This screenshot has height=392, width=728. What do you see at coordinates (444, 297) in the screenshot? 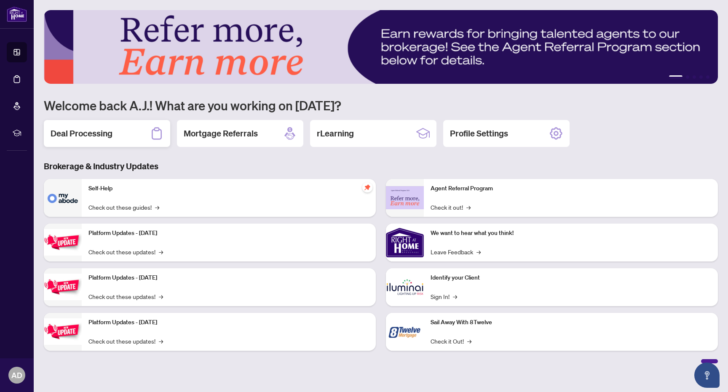
I see `a: Sign In!→` at bounding box center [444, 297].